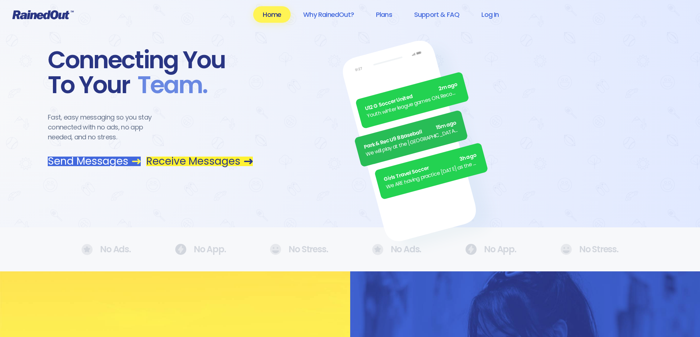 This screenshot has height=337, width=700. I want to click on span: Receive Messages, so click(199, 162).